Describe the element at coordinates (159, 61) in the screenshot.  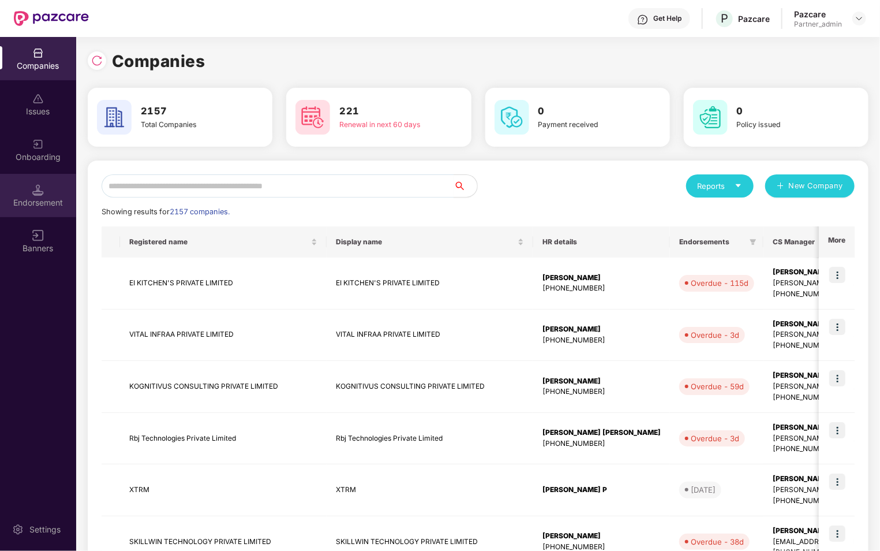
I see `h1: Companies` at that location.